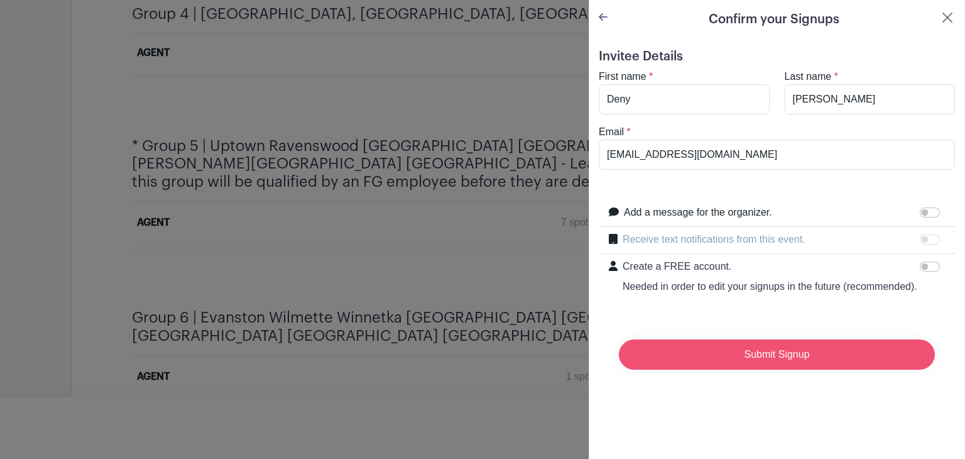 The height and width of the screenshot is (459, 965). What do you see at coordinates (770, 286) in the screenshot?
I see `p: Needed in order to edit your signups in the future (recommended).` at bounding box center [770, 286].